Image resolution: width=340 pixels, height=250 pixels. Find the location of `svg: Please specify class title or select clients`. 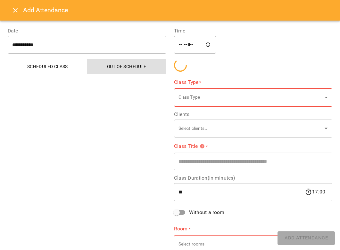

svg: Please specify class title or select clients is located at coordinates (202, 146).